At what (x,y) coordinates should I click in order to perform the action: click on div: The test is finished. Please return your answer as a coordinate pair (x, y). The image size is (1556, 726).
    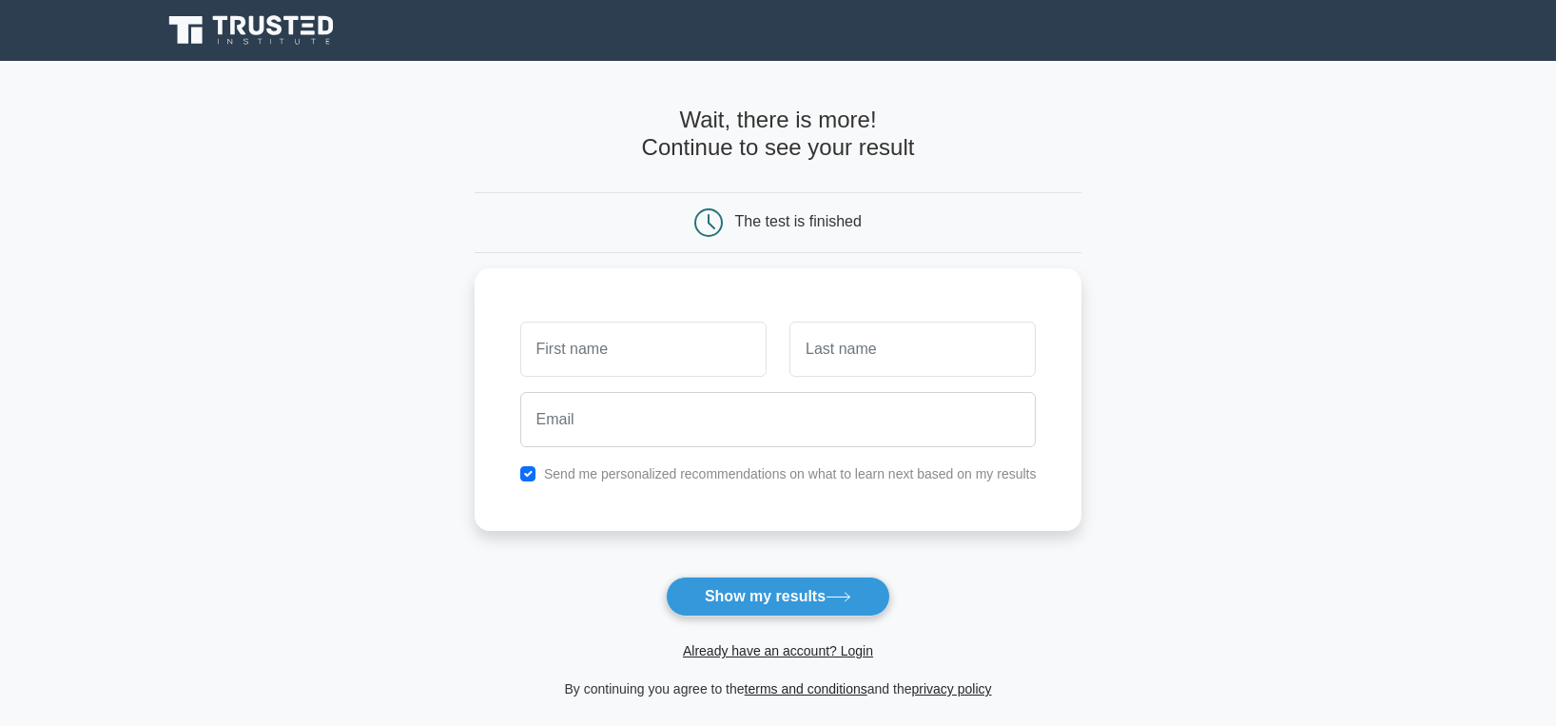
    Looking at the image, I should click on (798, 221).